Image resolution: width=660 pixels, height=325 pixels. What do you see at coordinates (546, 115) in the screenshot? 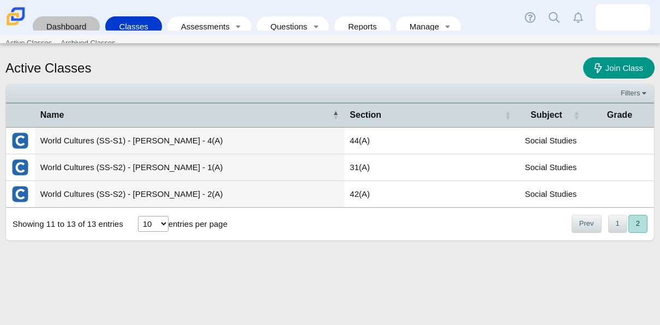
I see `span: Subject` at bounding box center [546, 115].